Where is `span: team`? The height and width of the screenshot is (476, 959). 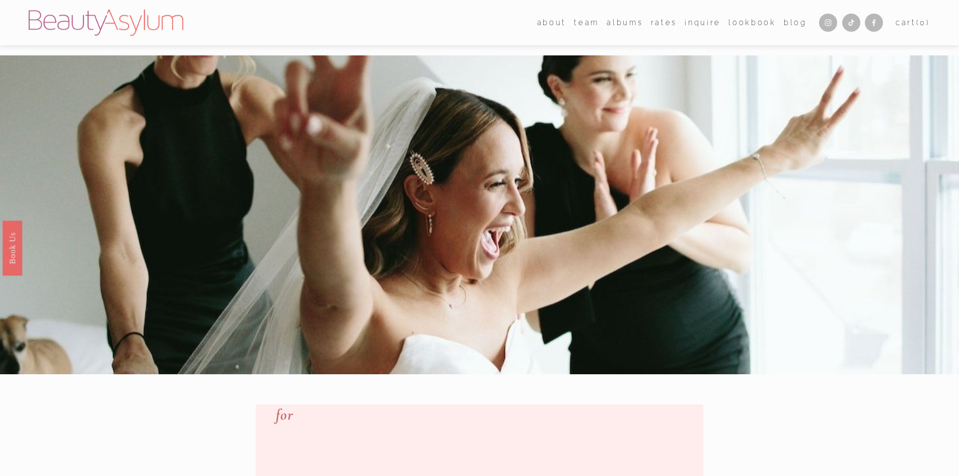 span: team is located at coordinates (587, 23).